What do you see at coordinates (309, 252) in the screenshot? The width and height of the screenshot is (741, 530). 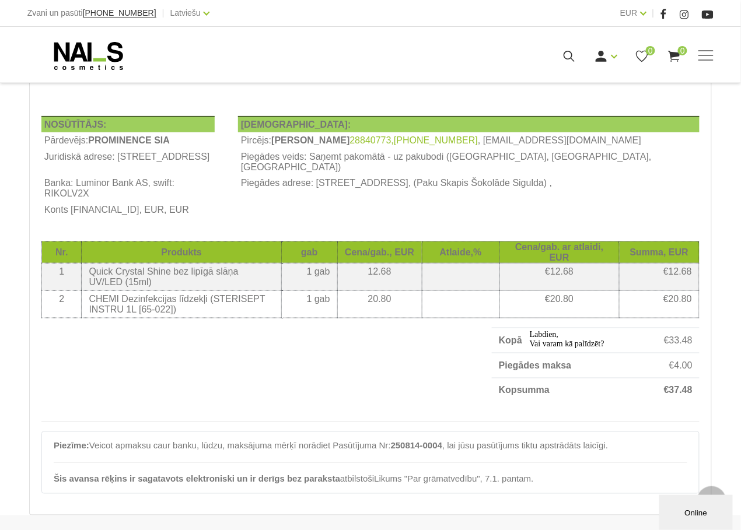 I see `th: gab` at bounding box center [309, 252].